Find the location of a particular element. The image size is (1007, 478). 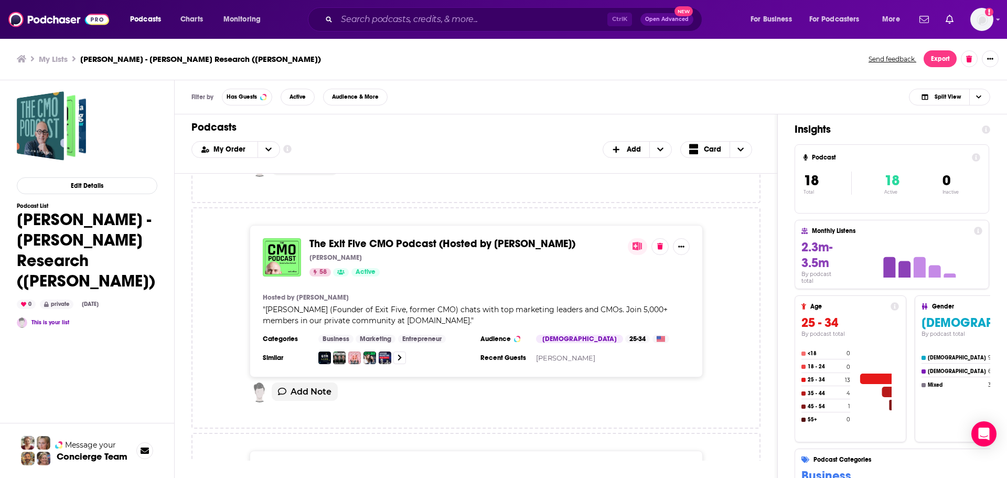

span: Has Guests is located at coordinates (242, 97).